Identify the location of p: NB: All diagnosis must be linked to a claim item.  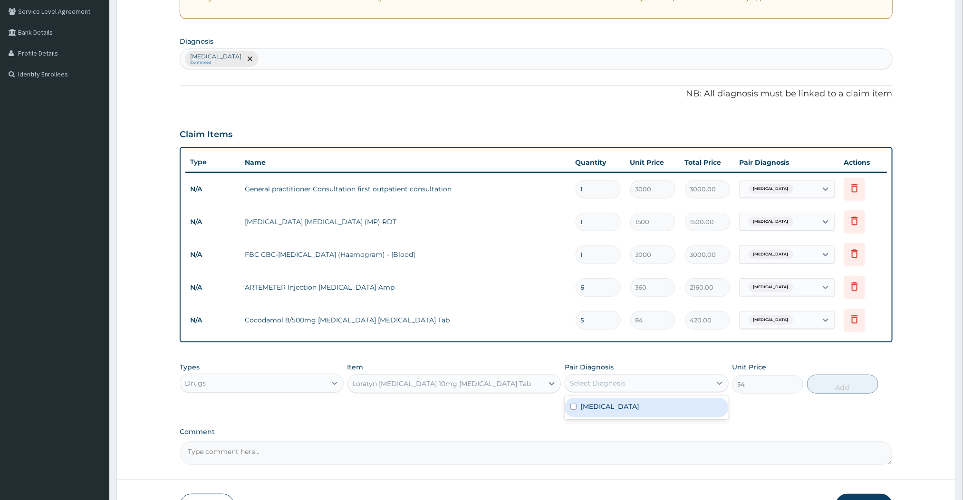
(536, 94).